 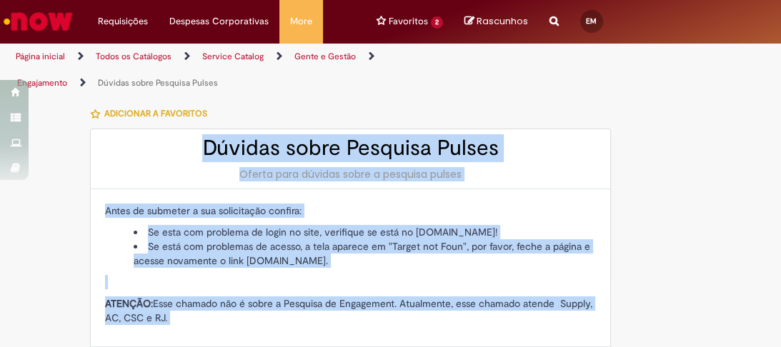 What do you see at coordinates (228, 70) in the screenshot?
I see `ul: Trilhas de página` at bounding box center [228, 70].